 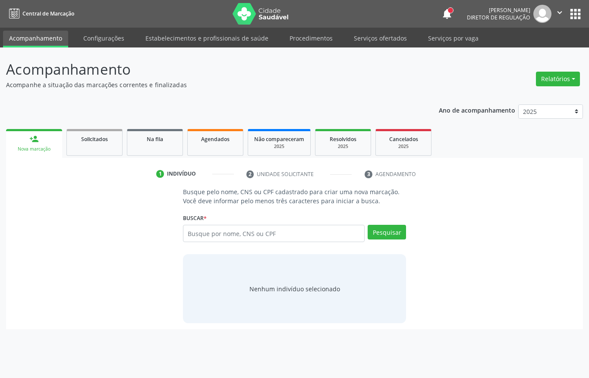 What do you see at coordinates (477, 110) in the screenshot?
I see `p: Ano de acompanhamento` at bounding box center [477, 110].